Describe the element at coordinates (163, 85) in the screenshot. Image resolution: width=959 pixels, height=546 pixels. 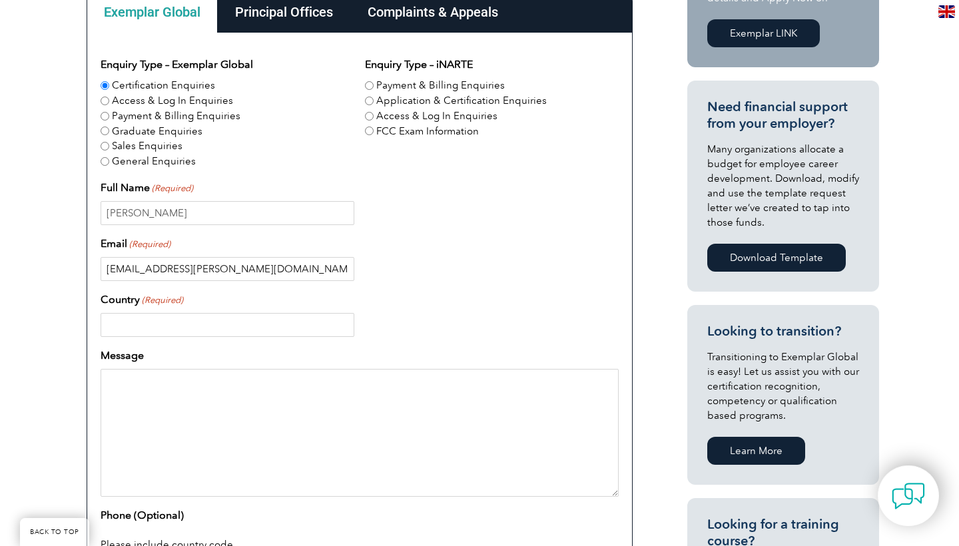
I see `label: Certification Enquiries` at that location.